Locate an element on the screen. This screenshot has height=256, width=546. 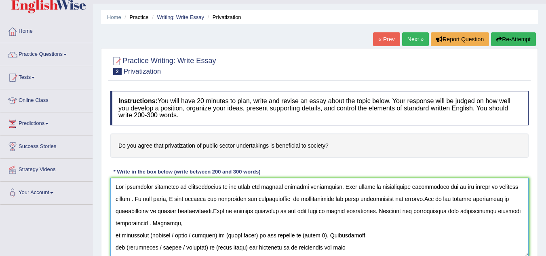
li: Privatization is located at coordinates (224, 17).